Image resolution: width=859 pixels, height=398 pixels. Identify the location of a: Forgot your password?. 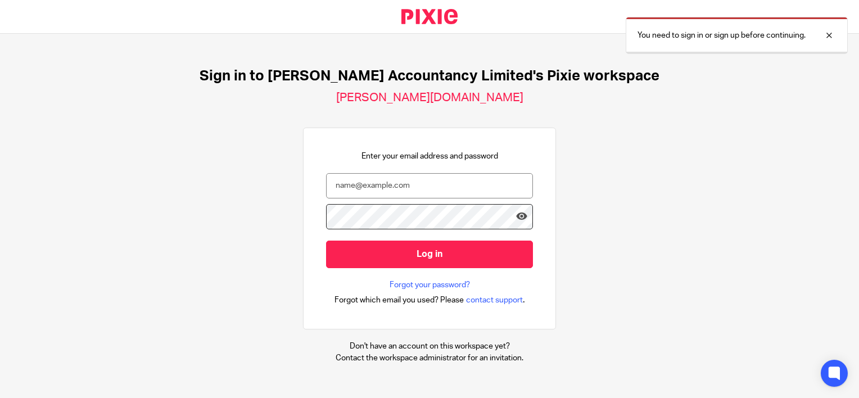
(429, 285).